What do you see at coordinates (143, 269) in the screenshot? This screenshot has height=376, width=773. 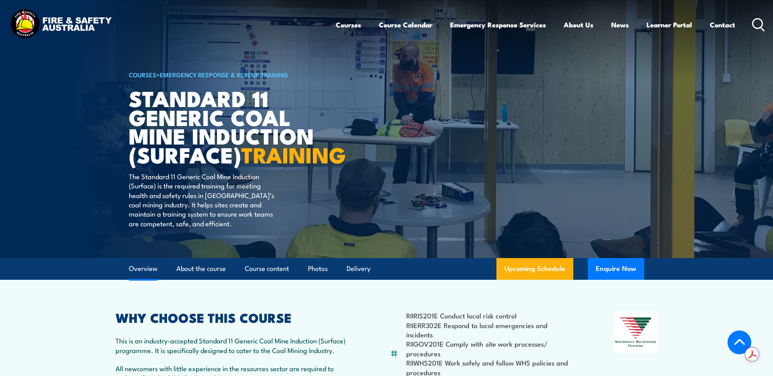 I see `a: Overview` at bounding box center [143, 269].